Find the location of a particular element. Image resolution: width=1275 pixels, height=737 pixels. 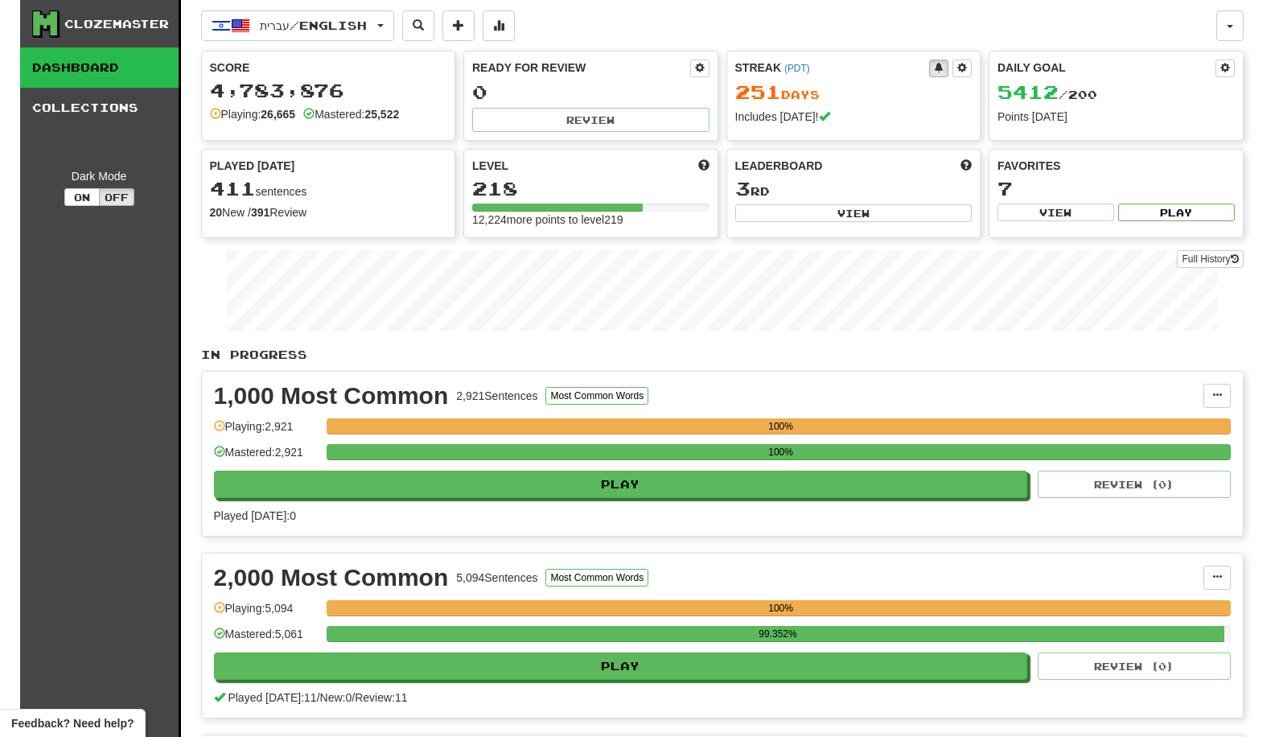

button: More stats is located at coordinates (499, 26).